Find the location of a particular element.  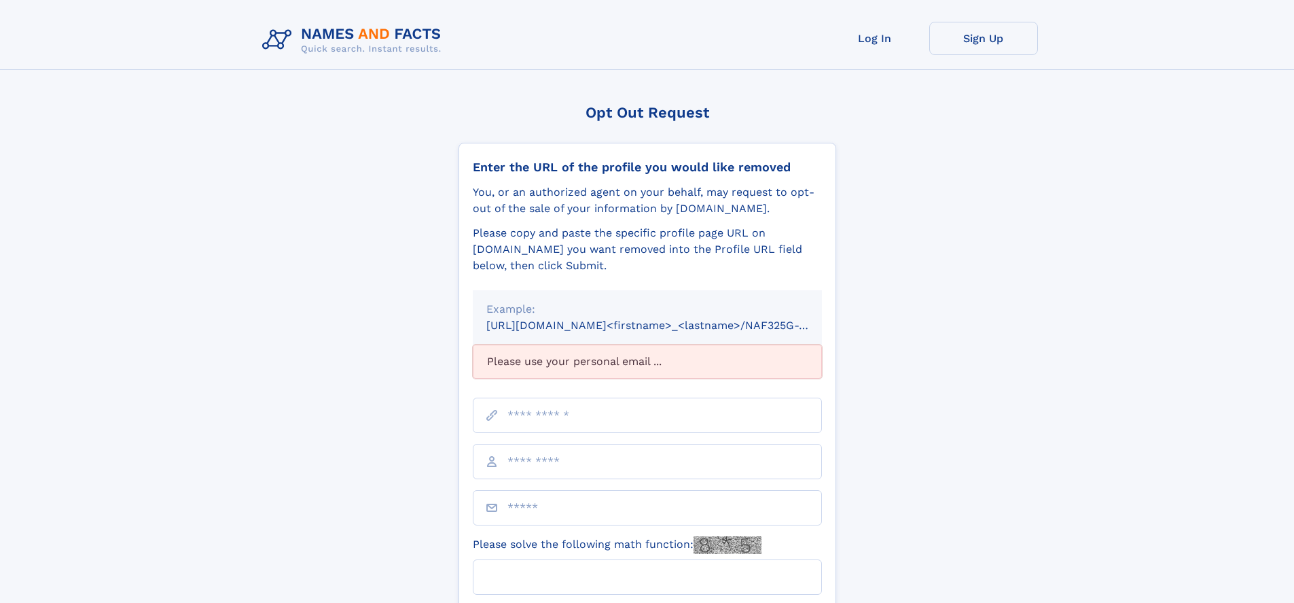

div: Enter the URL of the profile you would like removed is located at coordinates (647, 167).